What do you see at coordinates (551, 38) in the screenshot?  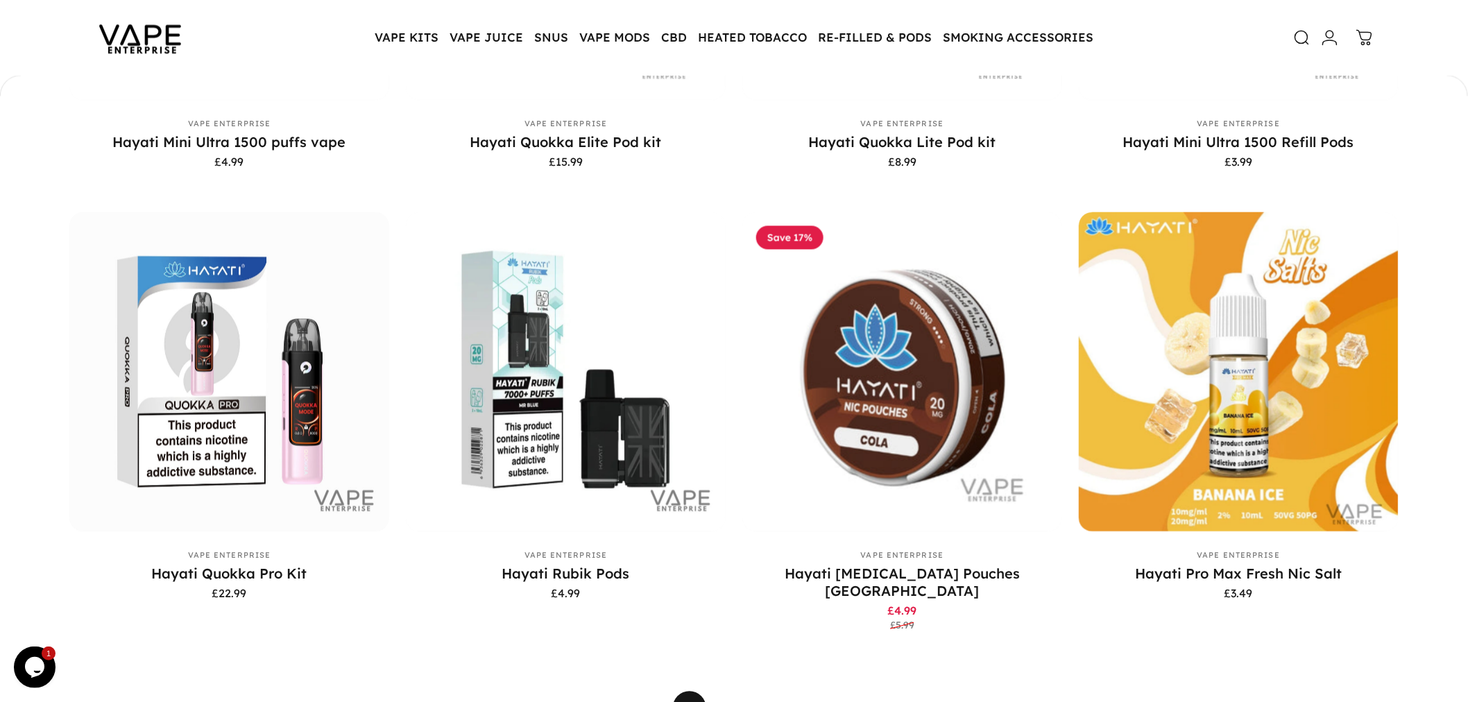 I see `summary: SNUS` at bounding box center [551, 38].